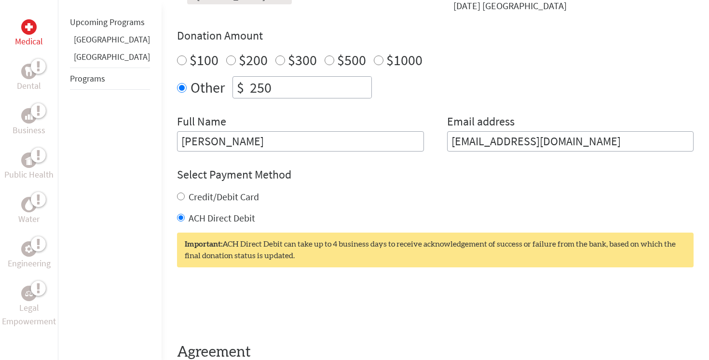 This screenshot has height=360, width=709. Describe the element at coordinates (29, 167) in the screenshot. I see `a: Public HealthPublic Health` at that location.